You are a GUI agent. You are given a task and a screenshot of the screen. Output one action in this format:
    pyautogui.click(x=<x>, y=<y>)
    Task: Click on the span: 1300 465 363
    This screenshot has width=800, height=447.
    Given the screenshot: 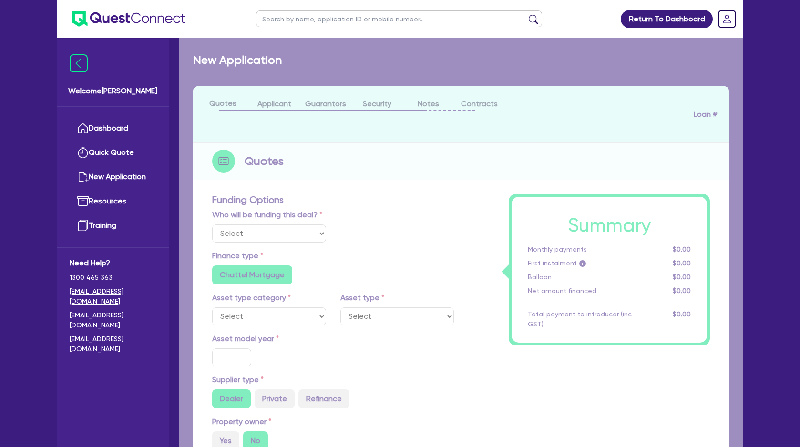 What is the action you would take?
    pyautogui.click(x=113, y=278)
    